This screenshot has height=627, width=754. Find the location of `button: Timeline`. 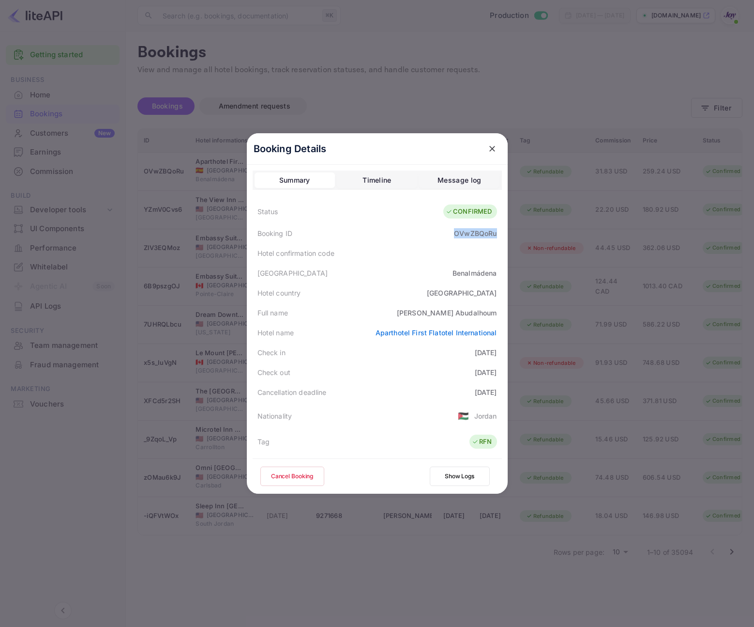

button: Timeline is located at coordinates (377, 180).